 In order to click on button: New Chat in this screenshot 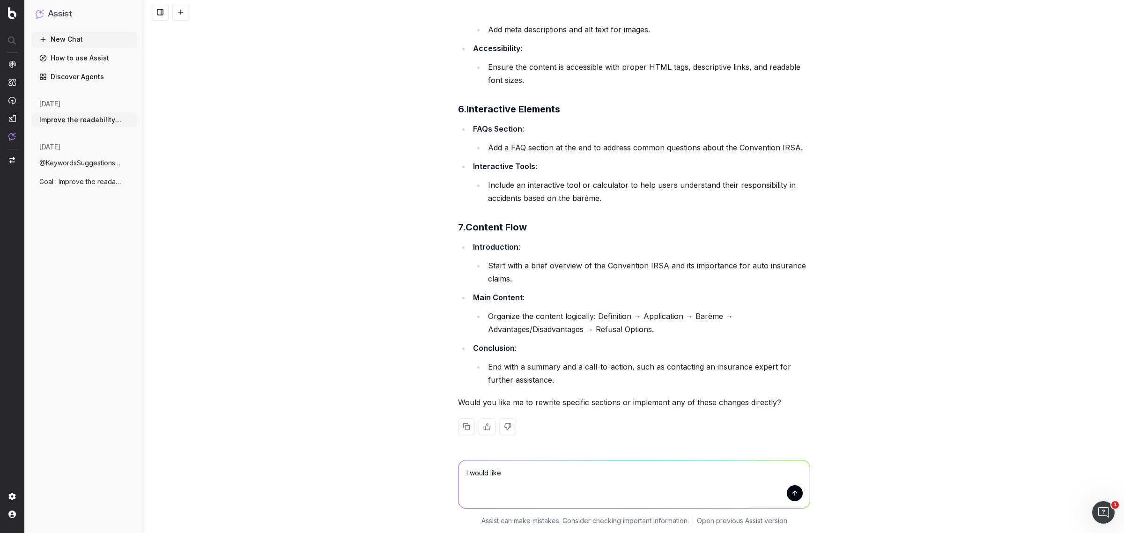, I will do `click(84, 39)`.